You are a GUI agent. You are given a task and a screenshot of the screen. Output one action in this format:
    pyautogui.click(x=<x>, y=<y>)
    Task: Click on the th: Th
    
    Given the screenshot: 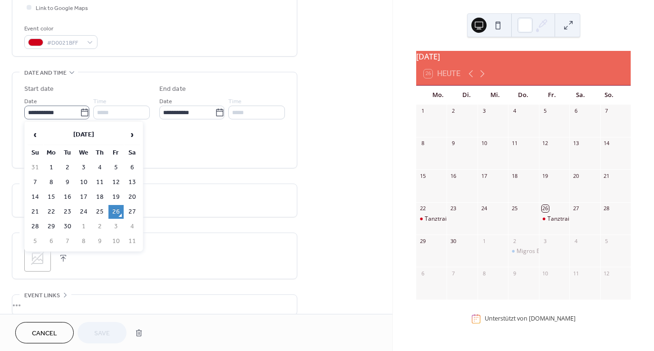 What is the action you would take?
    pyautogui.click(x=100, y=153)
    